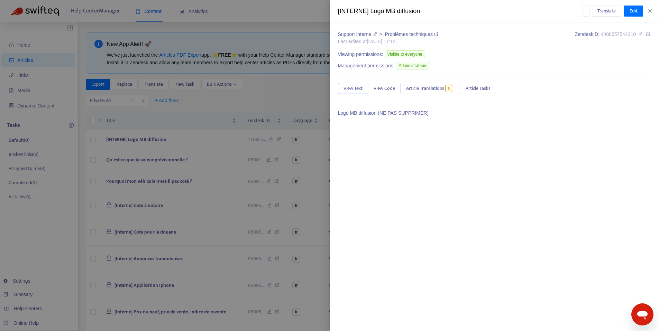 Image resolution: width=659 pixels, height=331 pixels. Describe the element at coordinates (618, 34) in the screenshot. I see `span: 4408557544210` at that location.